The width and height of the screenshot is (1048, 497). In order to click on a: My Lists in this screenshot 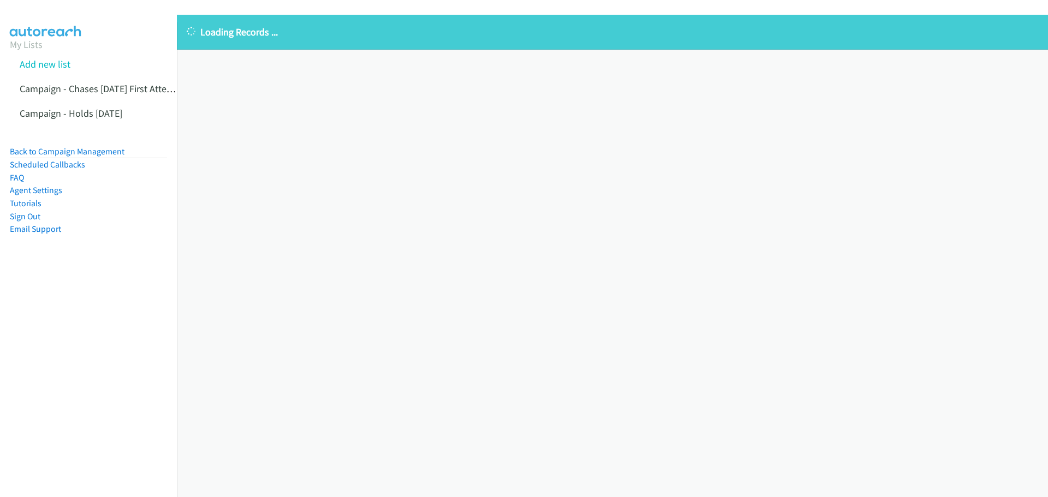, I will do `click(26, 44)`.